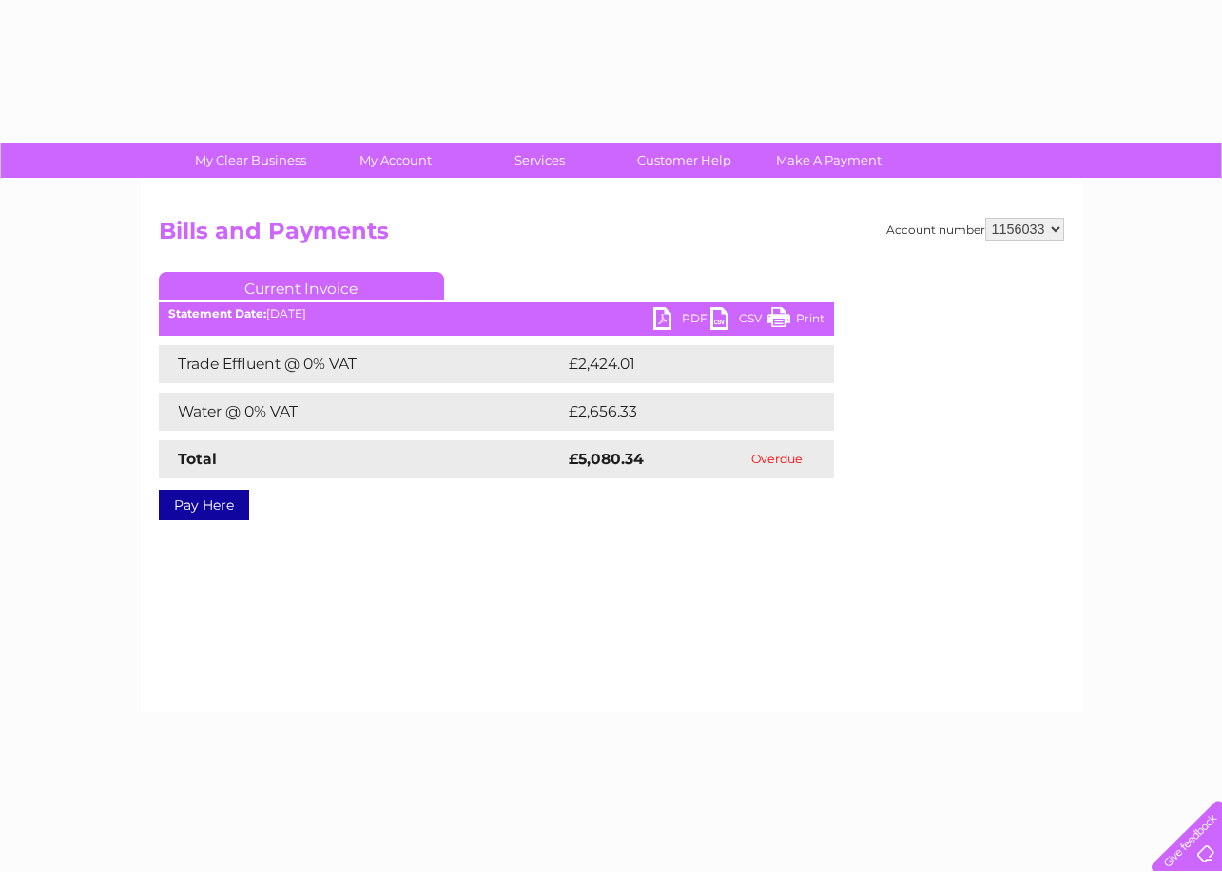 The image size is (1222, 872). I want to click on div: Account number, so click(975, 229).